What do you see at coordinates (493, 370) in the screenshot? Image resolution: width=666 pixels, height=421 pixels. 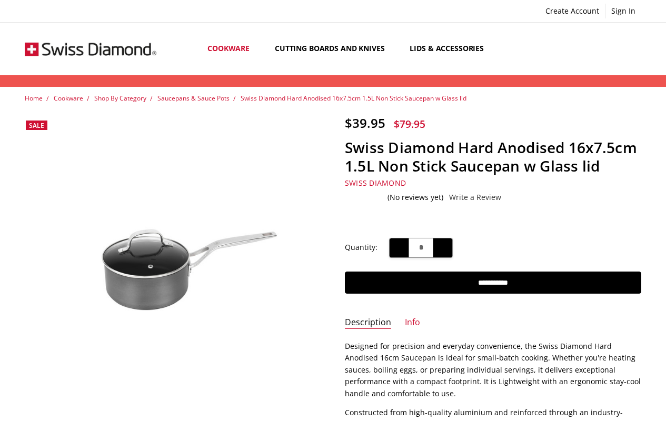 I see `p: Designed for precision and everyday convenience, the Swiss Diamond Hard Anodised 16cm Saucepan is...` at bounding box center [493, 370].